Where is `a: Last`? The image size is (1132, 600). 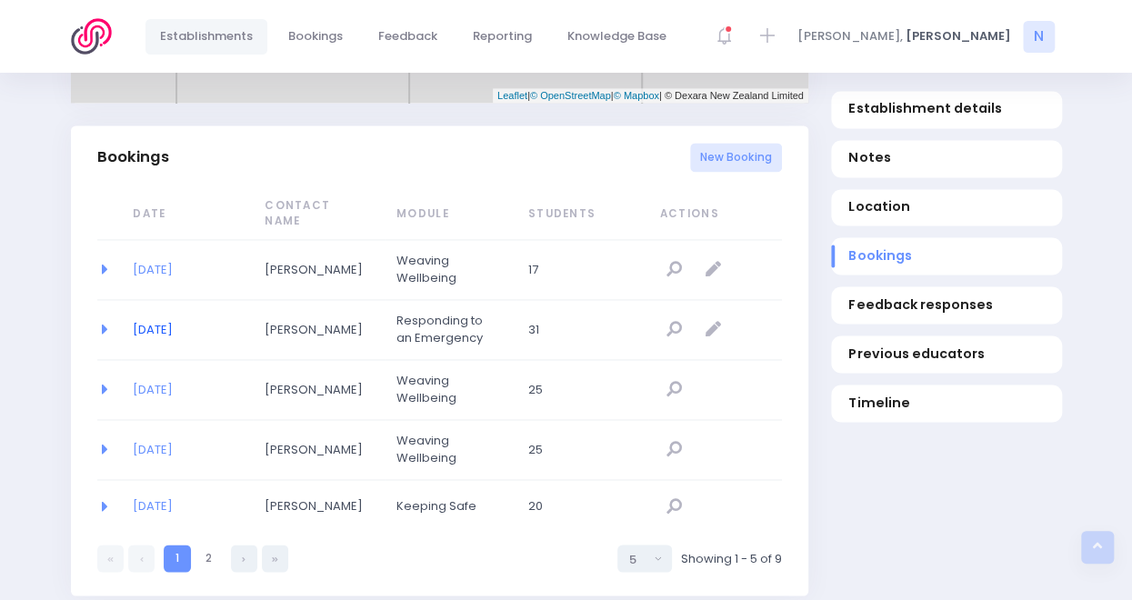
a: Last is located at coordinates (274, 557).